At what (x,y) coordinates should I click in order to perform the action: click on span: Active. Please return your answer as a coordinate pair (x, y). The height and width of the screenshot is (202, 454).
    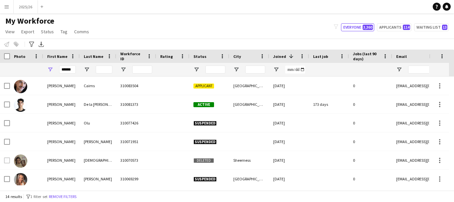
    Looking at the image, I should click on (204, 104).